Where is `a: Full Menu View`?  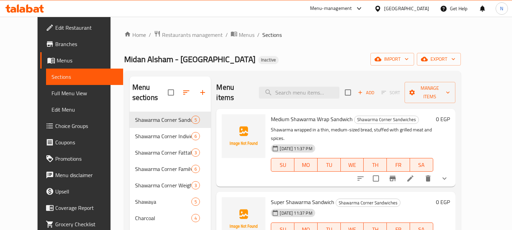
a: Full Menu View is located at coordinates (85, 93).